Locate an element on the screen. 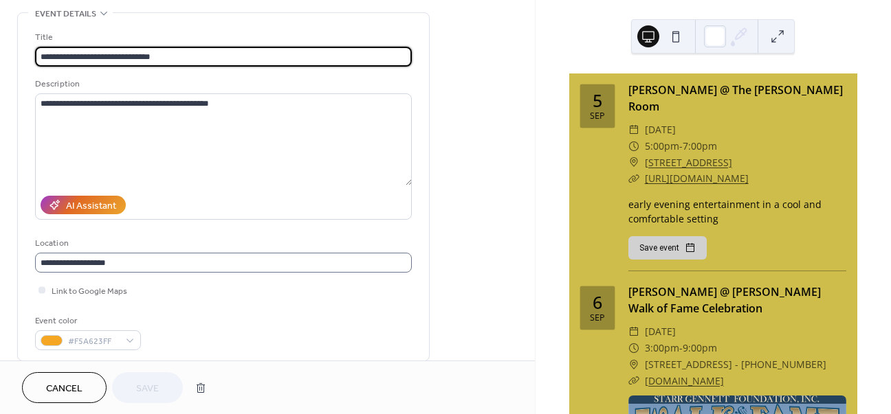  div: AI Assistant is located at coordinates (91, 206).